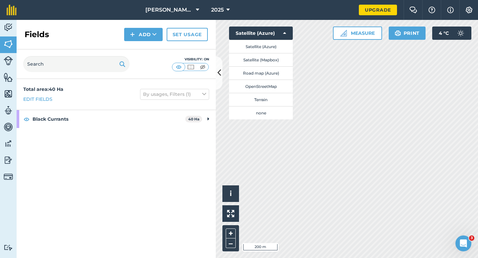  What do you see at coordinates (217, 10) in the screenshot?
I see `span: 2025` at bounding box center [217, 10].